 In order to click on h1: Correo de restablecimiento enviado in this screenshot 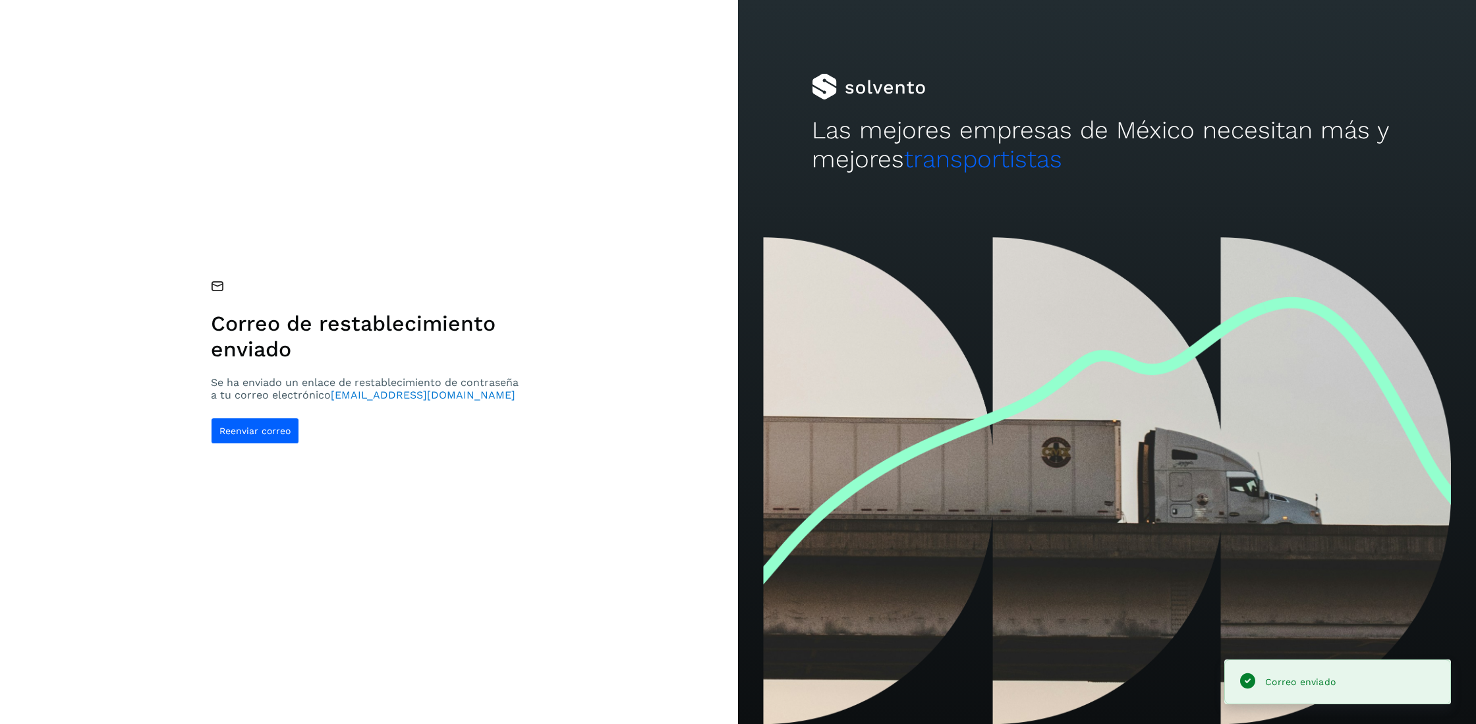, I will do `click(367, 336)`.